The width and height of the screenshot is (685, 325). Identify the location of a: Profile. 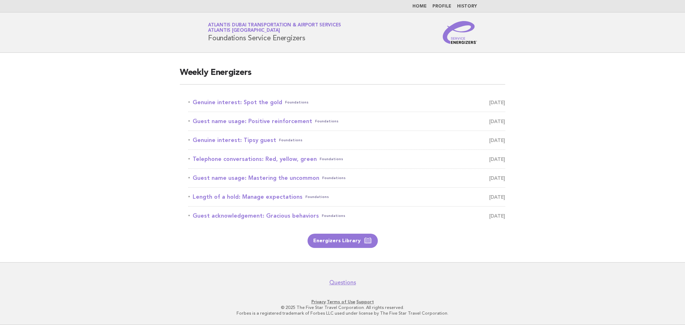
(442, 6).